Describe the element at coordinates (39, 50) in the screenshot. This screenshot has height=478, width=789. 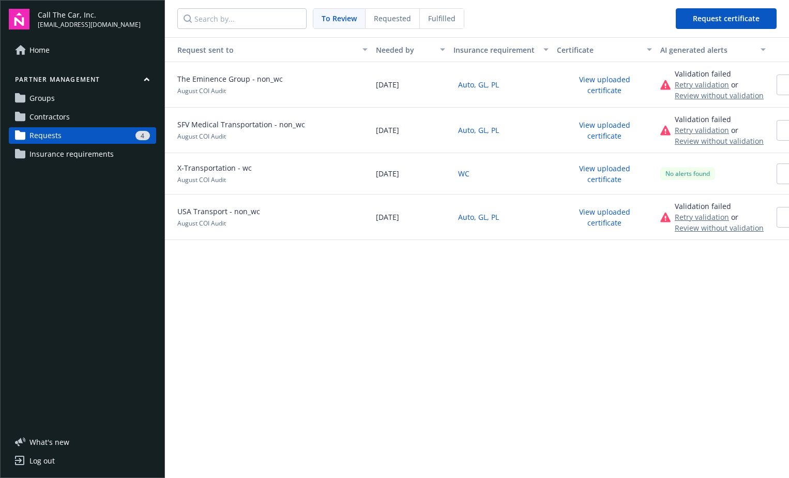
I see `span: Home` at that location.